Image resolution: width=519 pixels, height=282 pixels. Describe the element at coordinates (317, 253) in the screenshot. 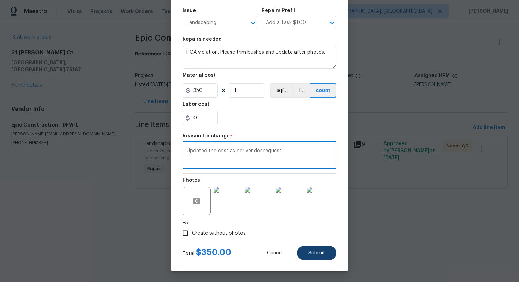

I see `button: Submit` at that location.